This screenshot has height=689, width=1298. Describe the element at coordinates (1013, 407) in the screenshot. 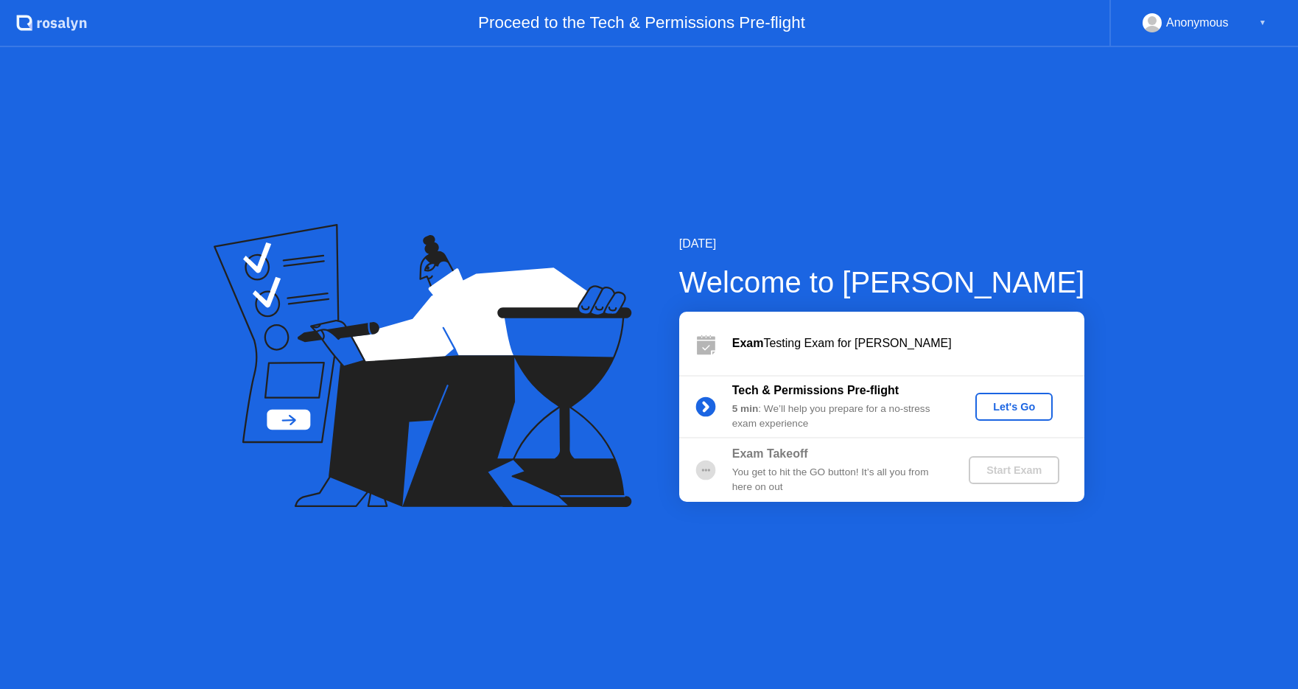

I see `button: Let's Go` at that location.